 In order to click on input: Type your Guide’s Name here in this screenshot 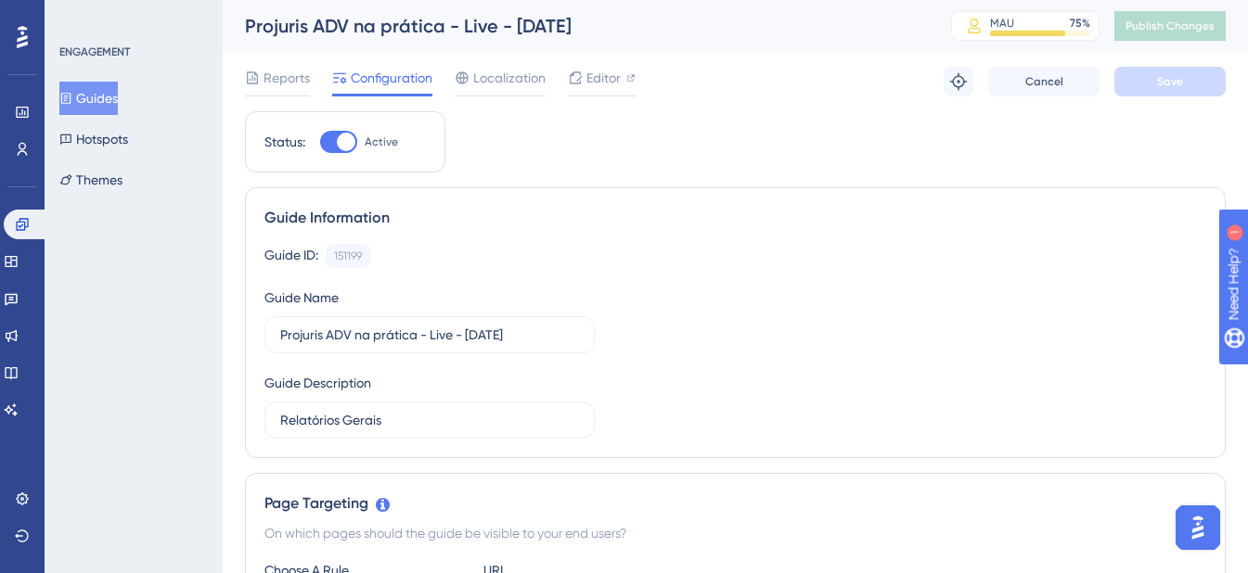, I will do `click(430, 335)`.